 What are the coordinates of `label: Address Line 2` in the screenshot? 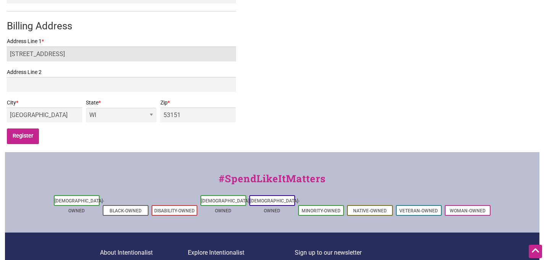 It's located at (121, 72).